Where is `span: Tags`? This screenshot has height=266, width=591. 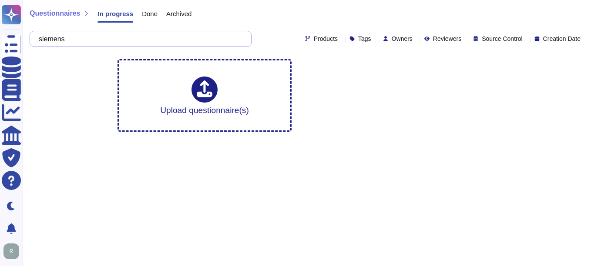 span: Tags is located at coordinates (365, 39).